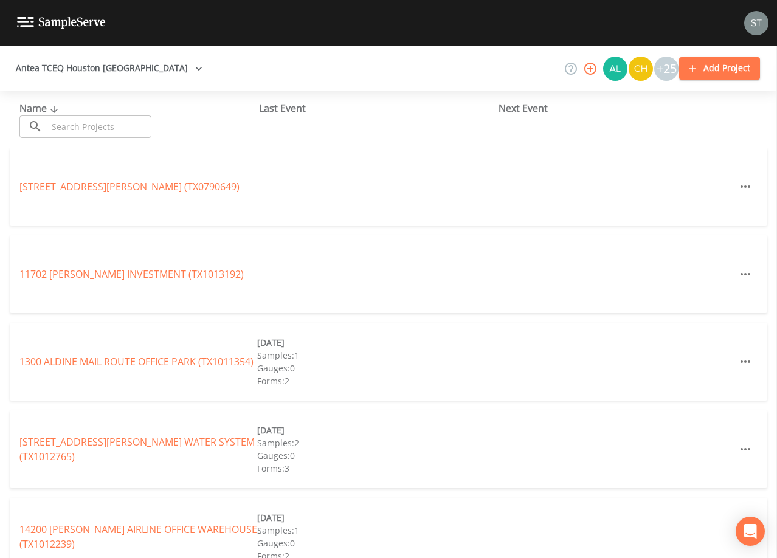 Image resolution: width=777 pixels, height=558 pixels. I want to click on div: +25, so click(667, 69).